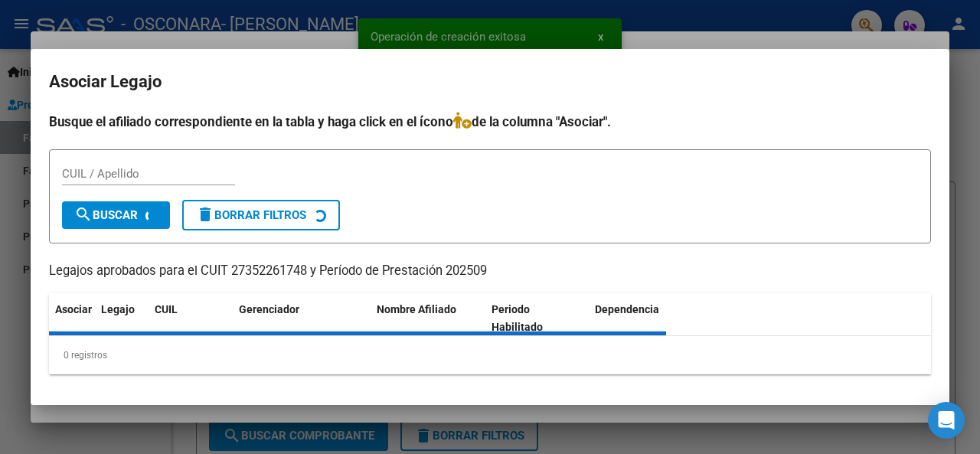 The width and height of the screenshot is (980, 454). I want to click on span: Buscar, so click(106, 215).